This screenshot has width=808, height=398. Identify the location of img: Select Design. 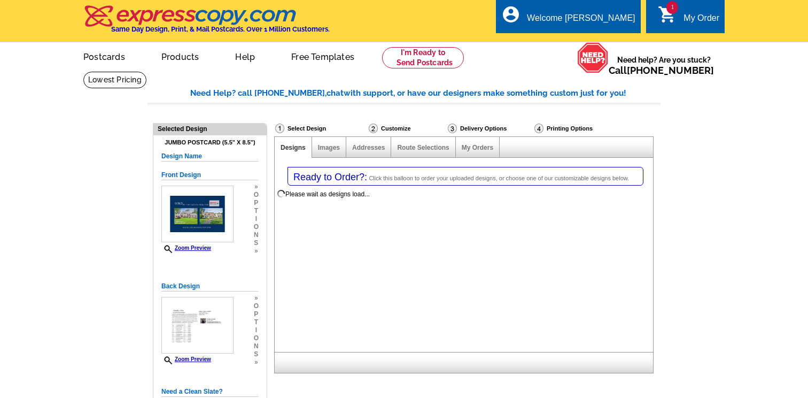
(279, 128).